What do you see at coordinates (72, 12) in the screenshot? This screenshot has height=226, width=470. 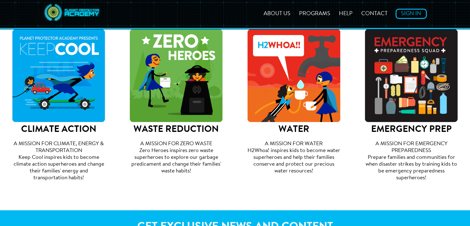 I see `img: Planet Protector Logo desktop` at bounding box center [72, 12].